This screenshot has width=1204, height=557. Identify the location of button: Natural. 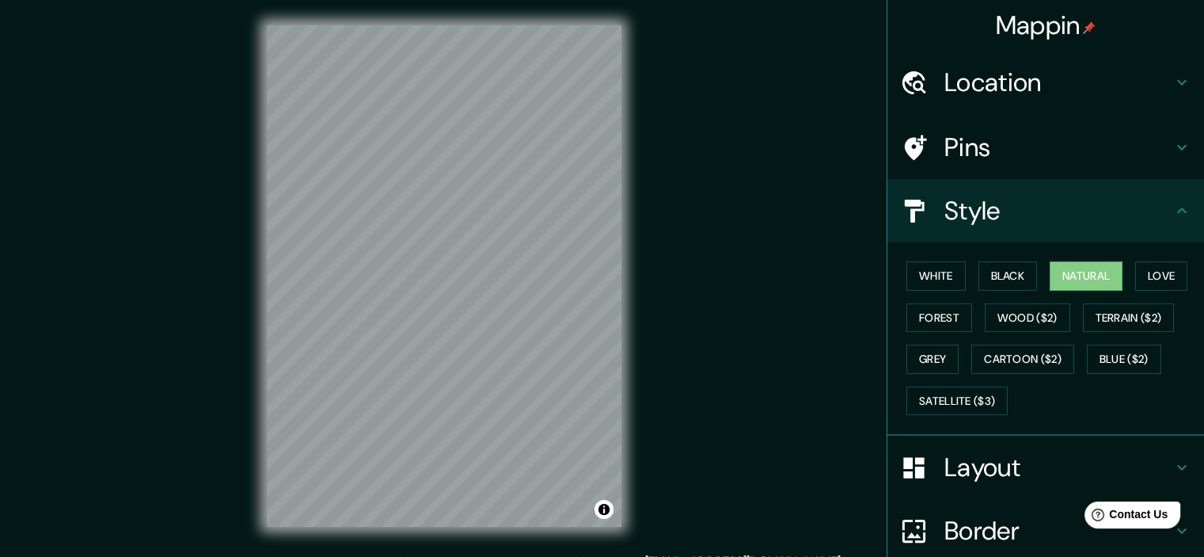
(1086, 276).